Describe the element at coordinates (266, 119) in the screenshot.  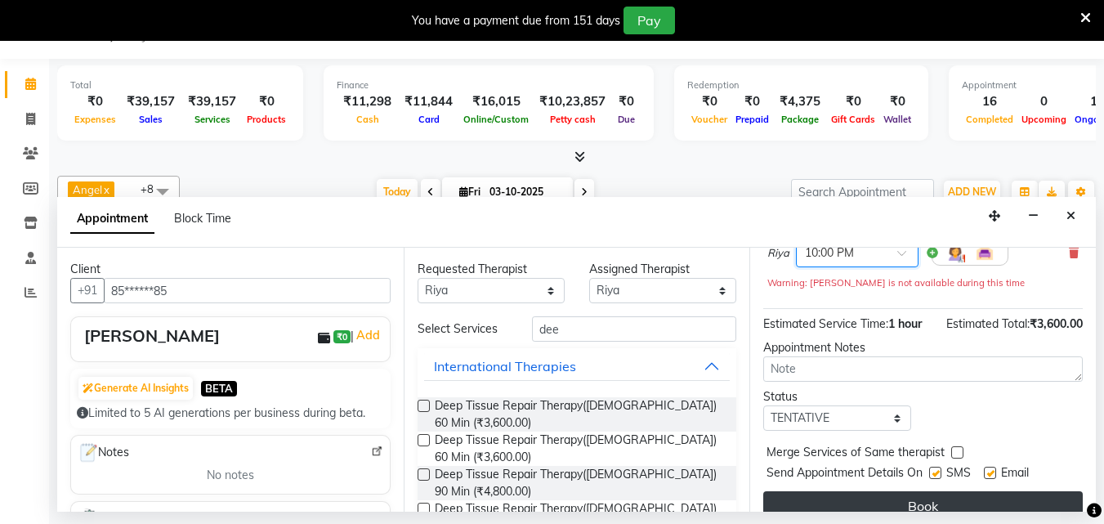
I see `span: Products` at that location.